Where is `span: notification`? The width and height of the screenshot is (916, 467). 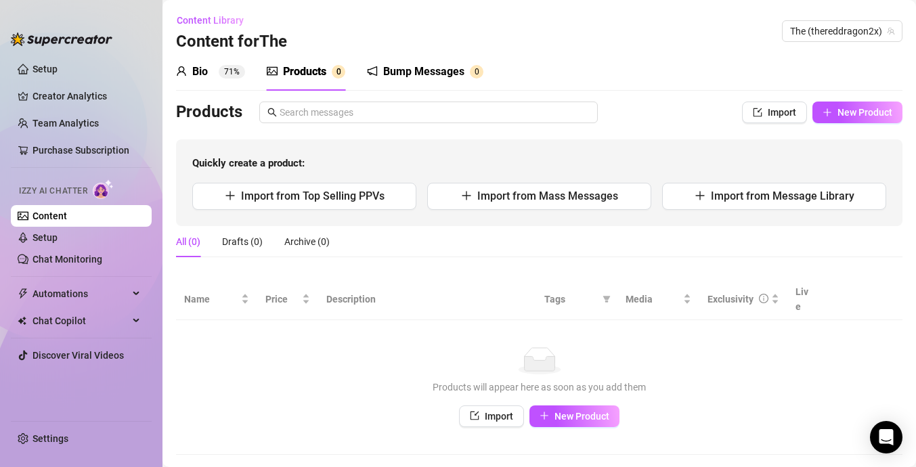 span: notification is located at coordinates (372, 71).